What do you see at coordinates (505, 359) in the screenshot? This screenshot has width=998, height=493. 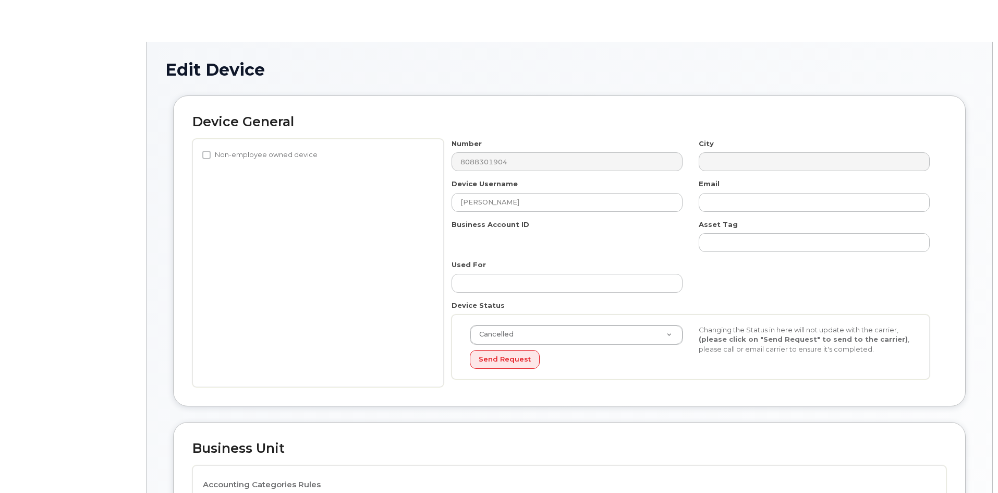 I see `button: Send Request` at bounding box center [505, 359].